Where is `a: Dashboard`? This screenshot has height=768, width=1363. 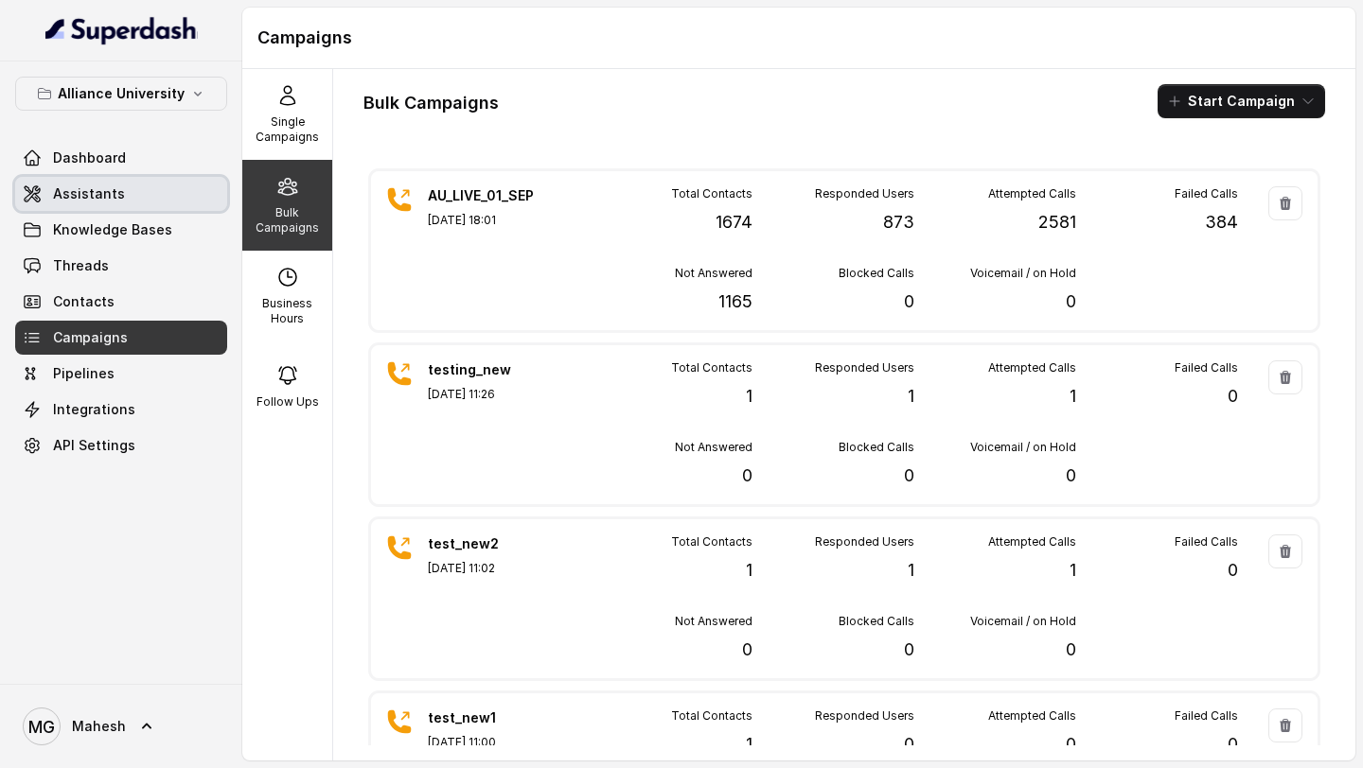 a: Dashboard is located at coordinates (121, 158).